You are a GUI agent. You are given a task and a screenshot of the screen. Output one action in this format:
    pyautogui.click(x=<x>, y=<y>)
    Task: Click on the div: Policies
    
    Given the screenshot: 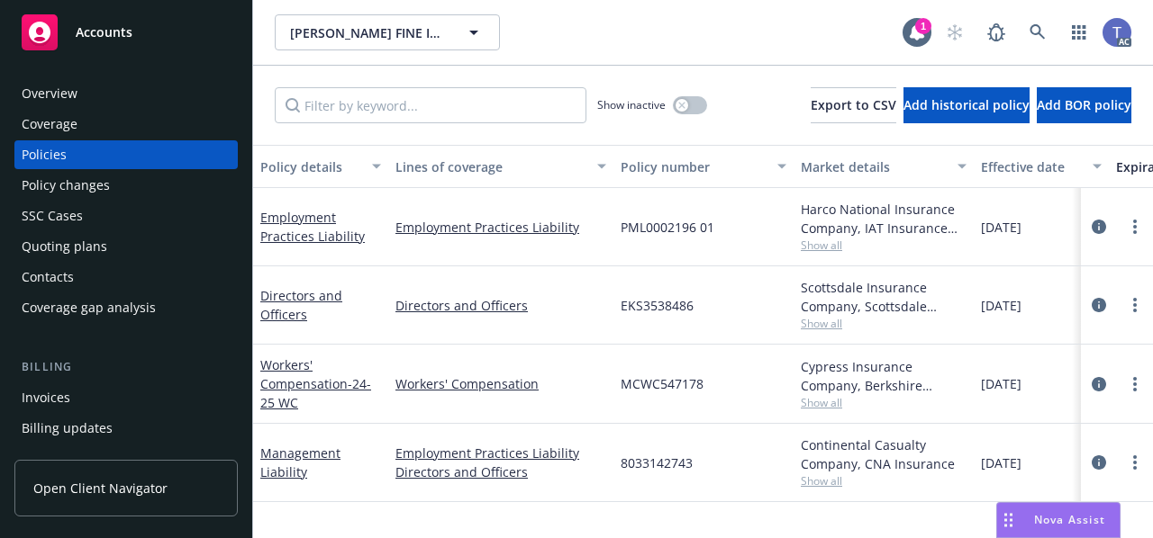 What is the action you would take?
    pyautogui.click(x=44, y=155)
    